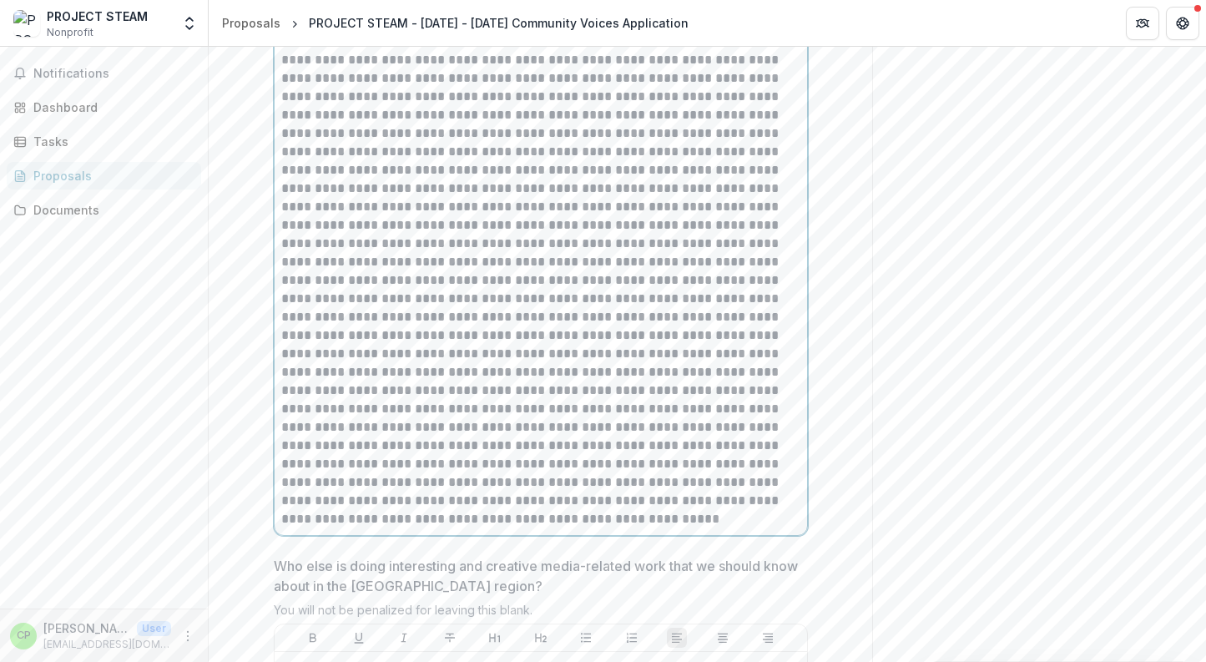 Image resolution: width=1206 pixels, height=662 pixels. Describe the element at coordinates (110, 141) in the screenshot. I see `div: Tasks` at that location.